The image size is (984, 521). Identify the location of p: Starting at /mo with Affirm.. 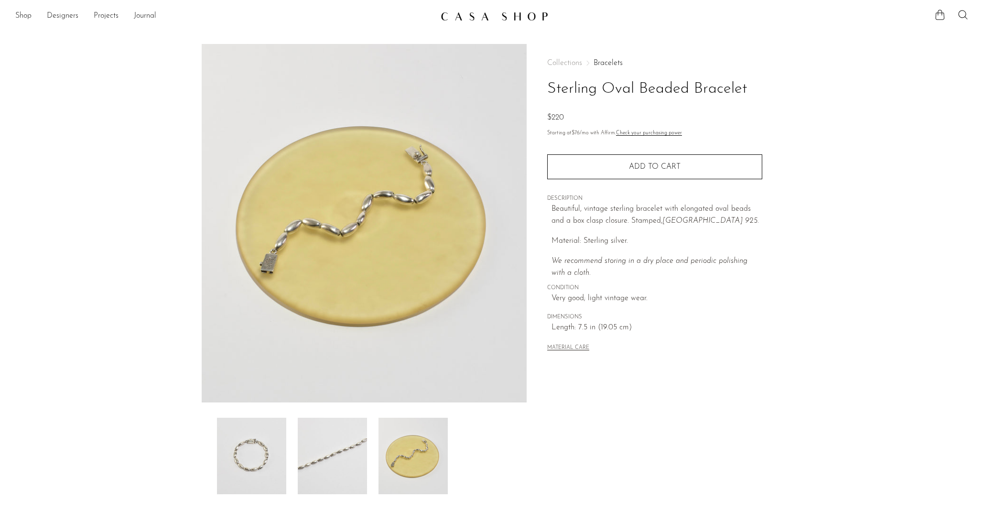
(655, 133).